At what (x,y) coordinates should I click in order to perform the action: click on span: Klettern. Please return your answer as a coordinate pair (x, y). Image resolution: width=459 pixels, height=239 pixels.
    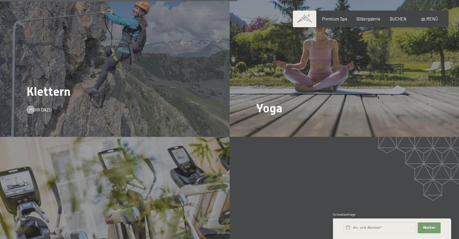
    Looking at the image, I should click on (49, 91).